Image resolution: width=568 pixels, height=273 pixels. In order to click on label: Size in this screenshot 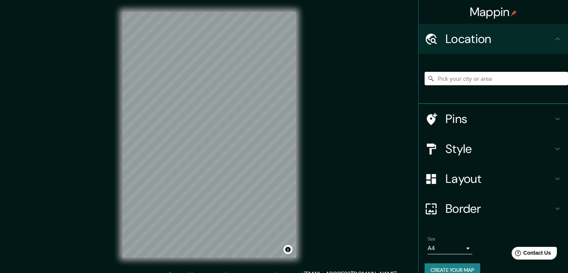, I will do `click(431, 239)`.